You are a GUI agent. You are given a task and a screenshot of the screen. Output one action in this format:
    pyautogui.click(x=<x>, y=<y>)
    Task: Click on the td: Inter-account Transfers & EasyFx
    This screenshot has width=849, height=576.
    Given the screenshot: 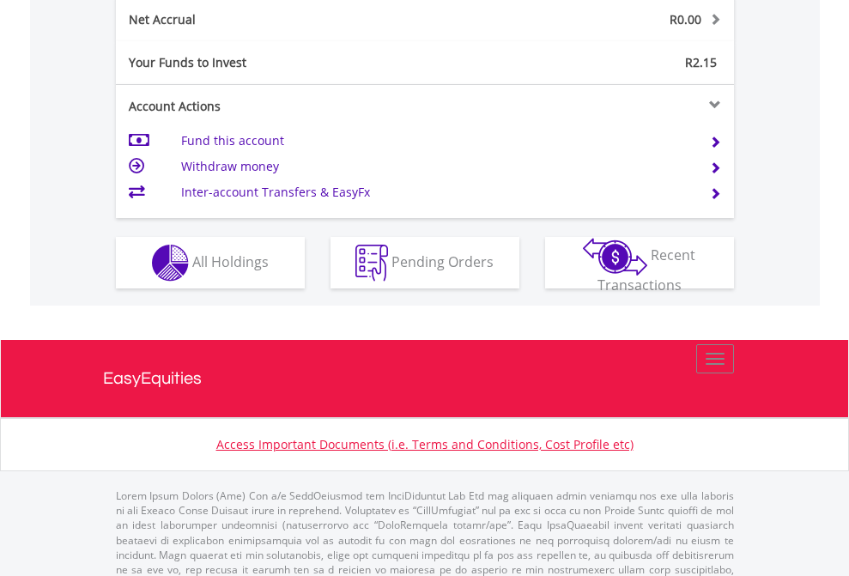 What is the action you would take?
    pyautogui.click(x=434, y=192)
    